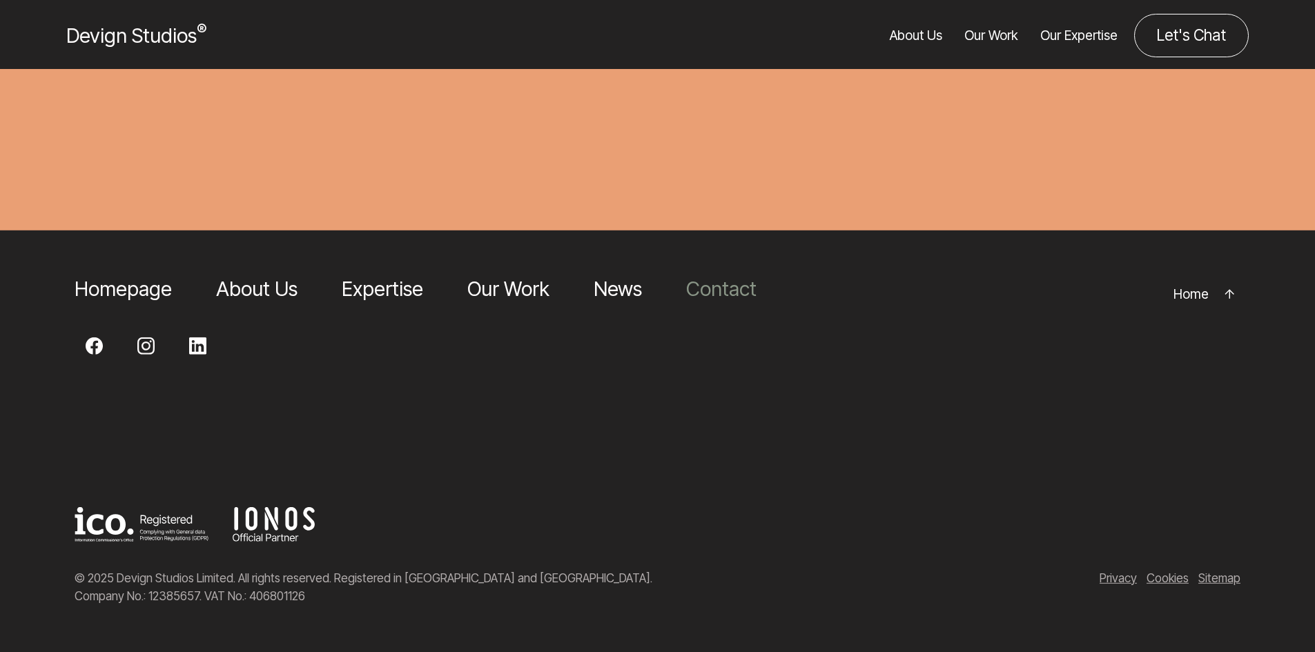 The width and height of the screenshot is (1315, 652). Describe the element at coordinates (1191, 35) in the screenshot. I see `a: Contact us about your project` at that location.